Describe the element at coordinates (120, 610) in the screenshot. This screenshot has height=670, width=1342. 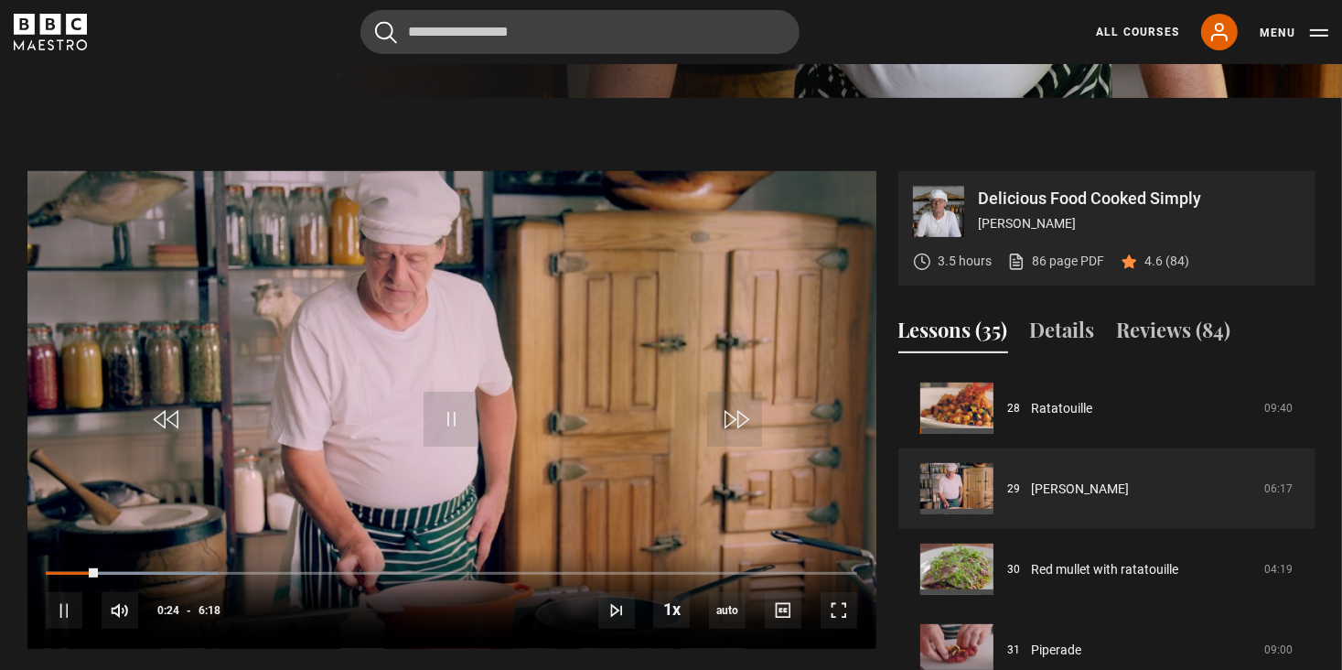
I see `button: Mute` at that location.